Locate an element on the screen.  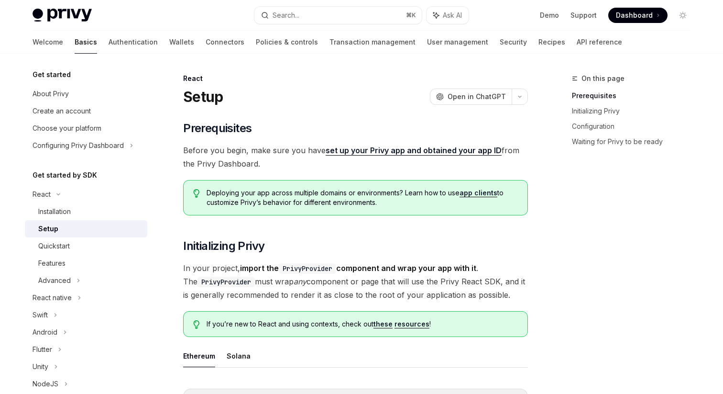
div: Quickstart is located at coordinates (54, 246).